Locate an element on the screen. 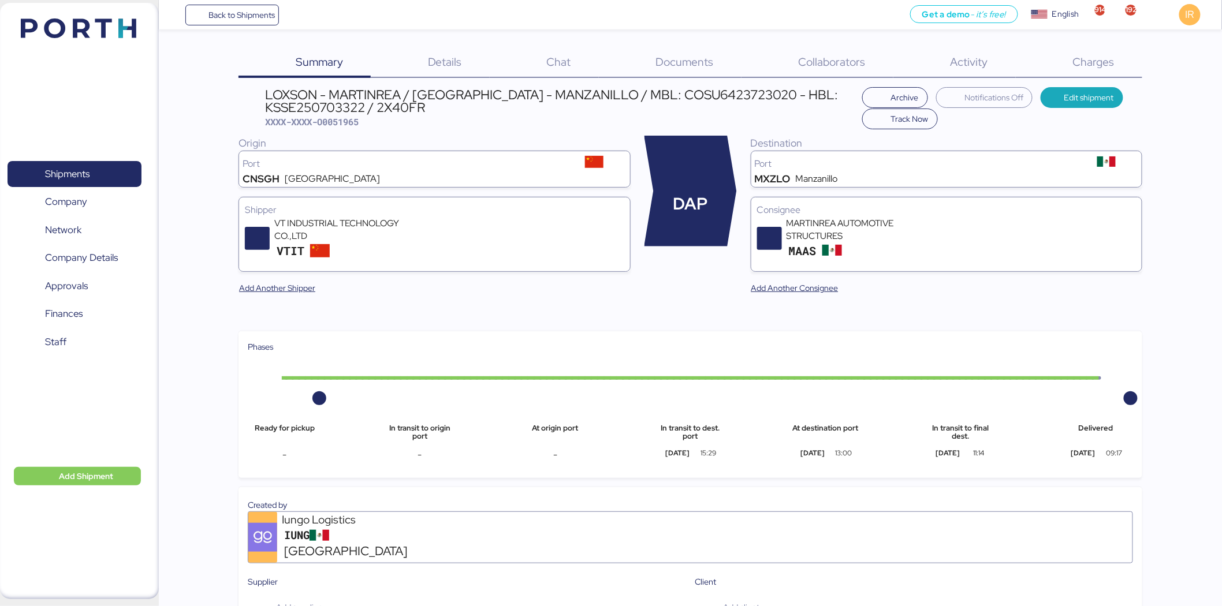  span: Activity is located at coordinates (969, 62).